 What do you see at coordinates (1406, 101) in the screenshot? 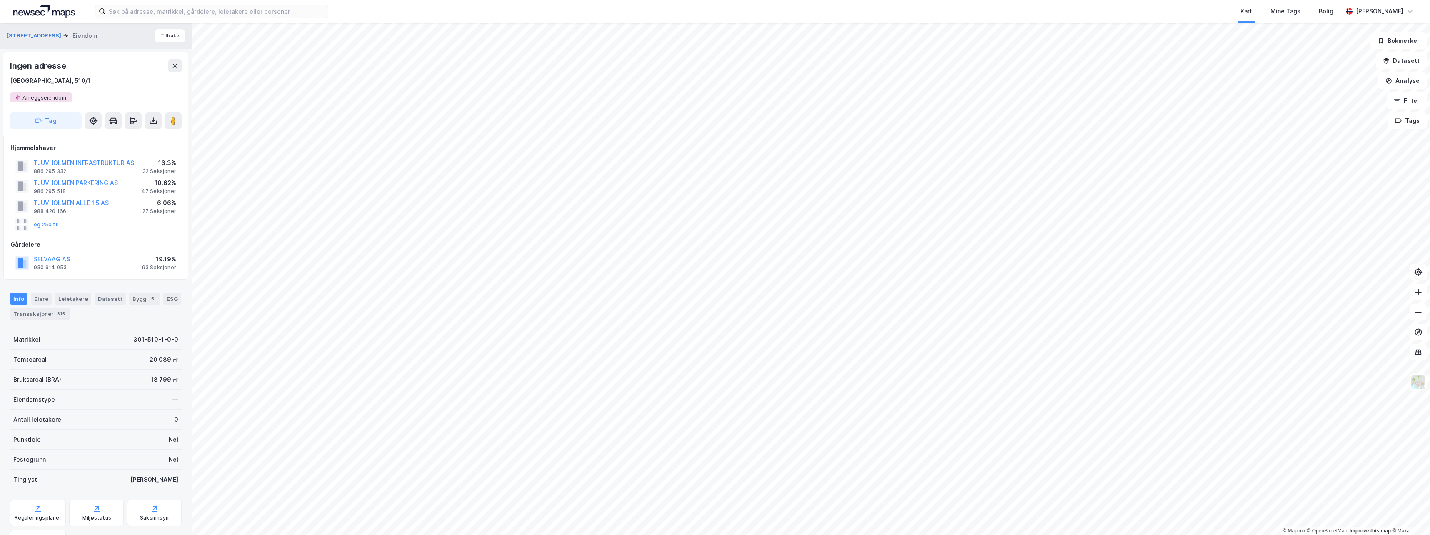
I see `button: Filter` at bounding box center [1406, 101].